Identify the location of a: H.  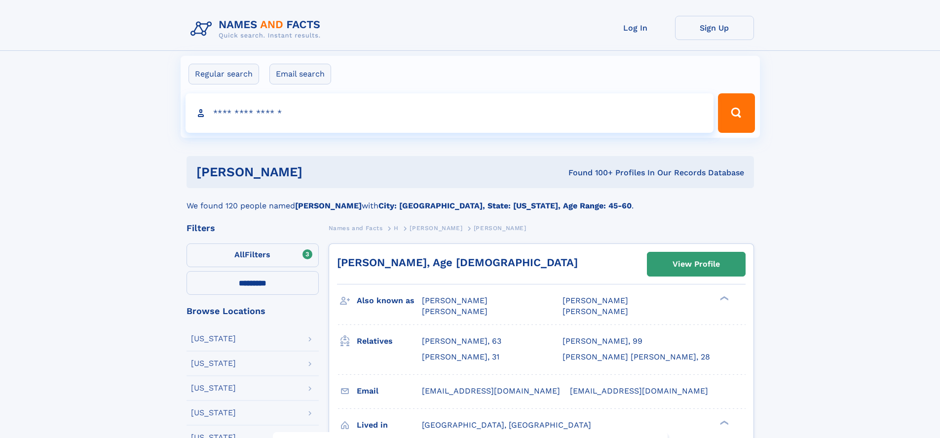
(396, 227).